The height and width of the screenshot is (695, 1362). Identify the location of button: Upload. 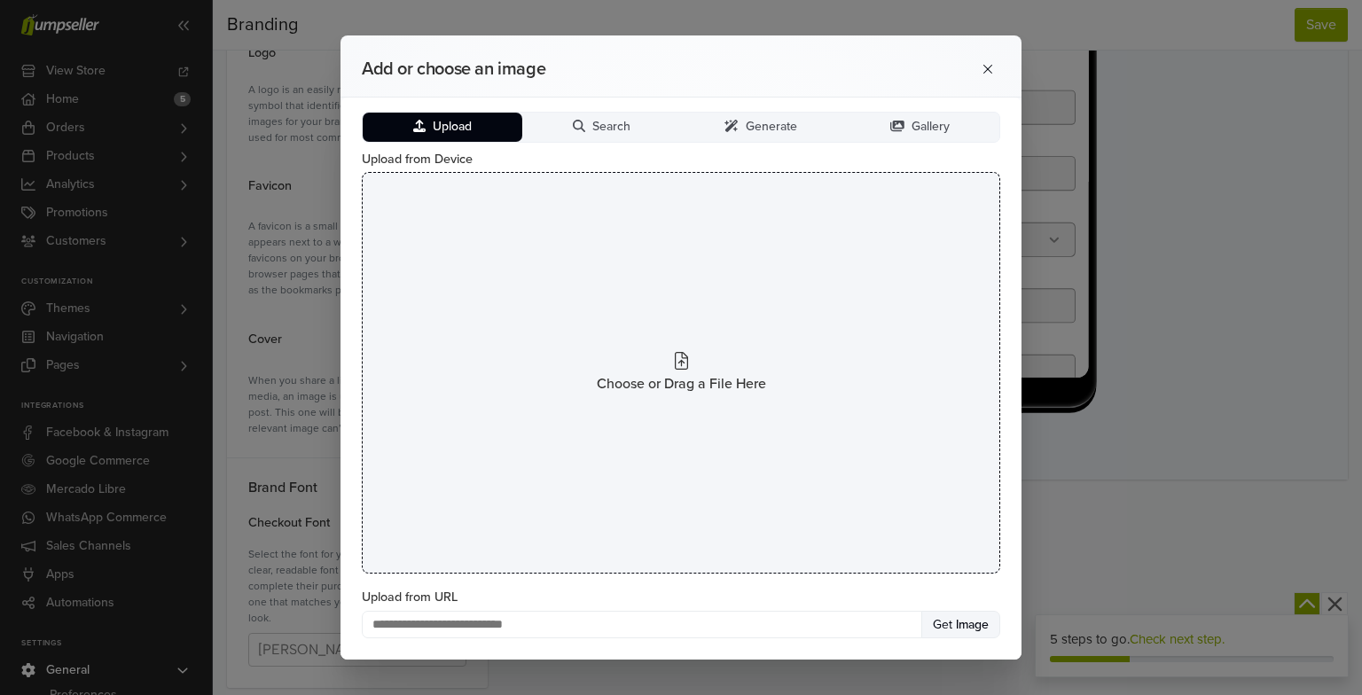
(443, 127).